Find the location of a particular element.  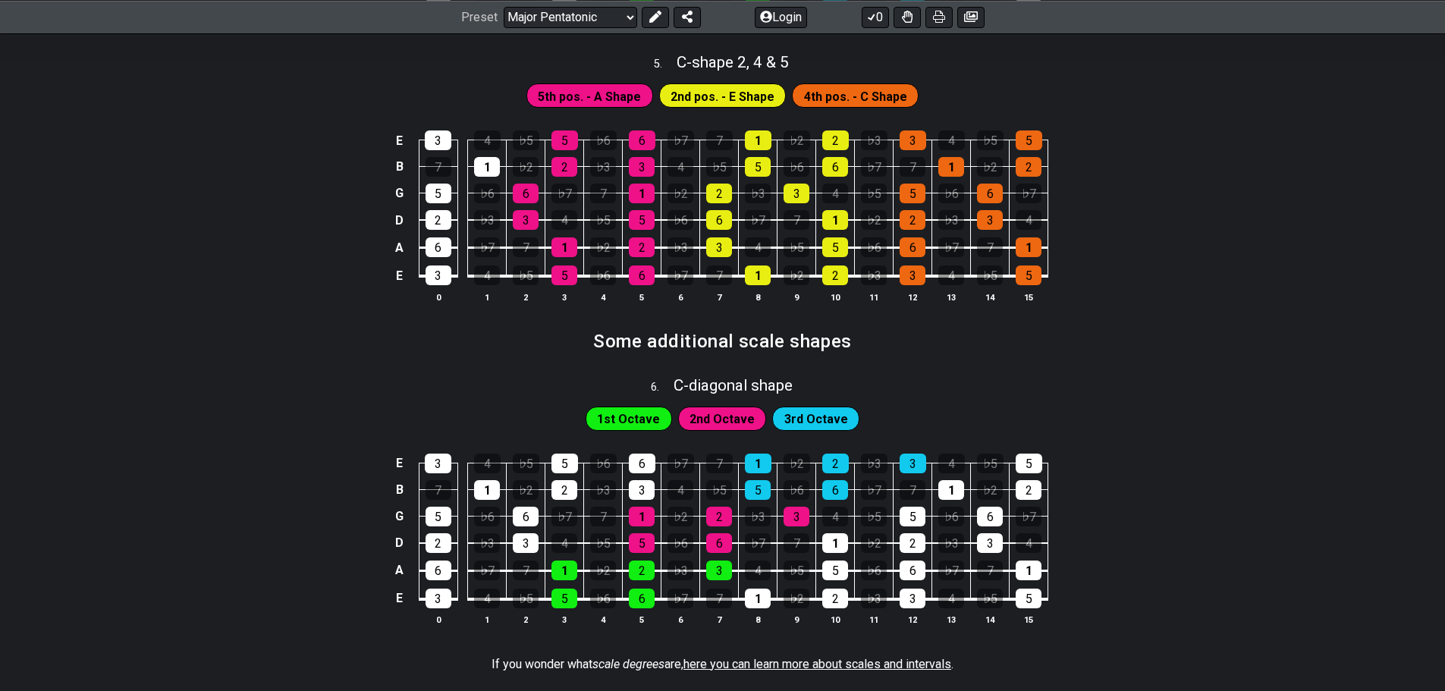

button: 0 is located at coordinates (875, 17).